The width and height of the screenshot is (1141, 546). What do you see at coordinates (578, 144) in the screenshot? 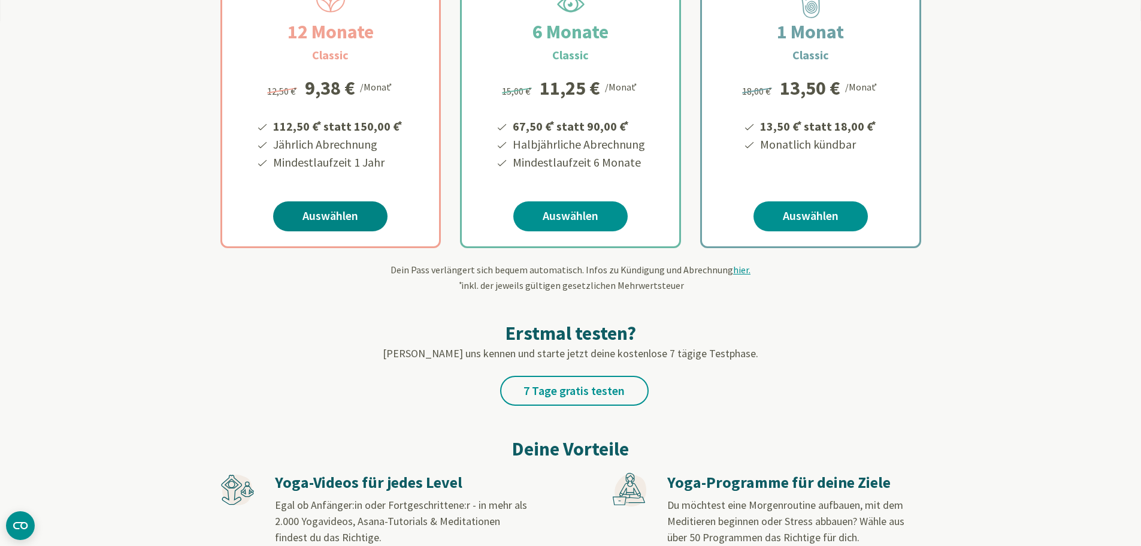
I see `li: Halbjährliche Abrechnung` at bounding box center [578, 144].